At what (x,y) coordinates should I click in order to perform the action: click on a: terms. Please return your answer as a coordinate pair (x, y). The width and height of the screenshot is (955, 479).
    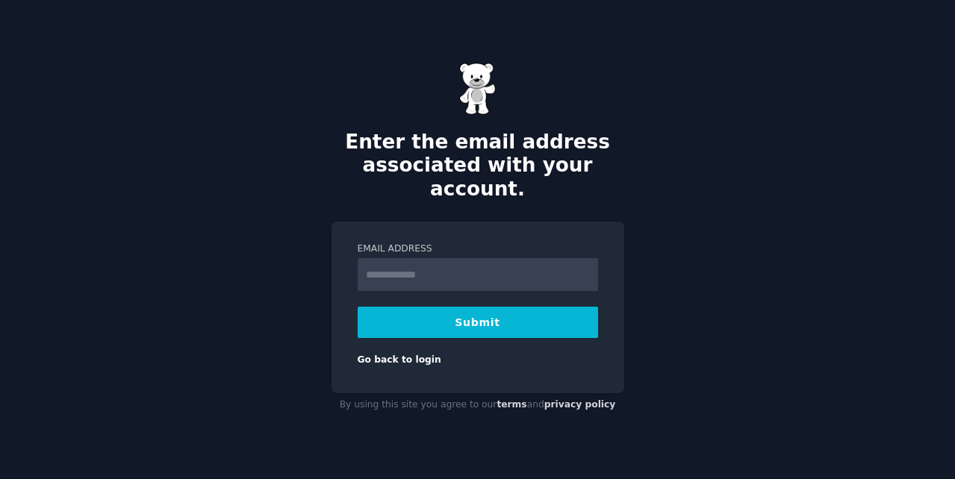
    Looking at the image, I should click on (511, 405).